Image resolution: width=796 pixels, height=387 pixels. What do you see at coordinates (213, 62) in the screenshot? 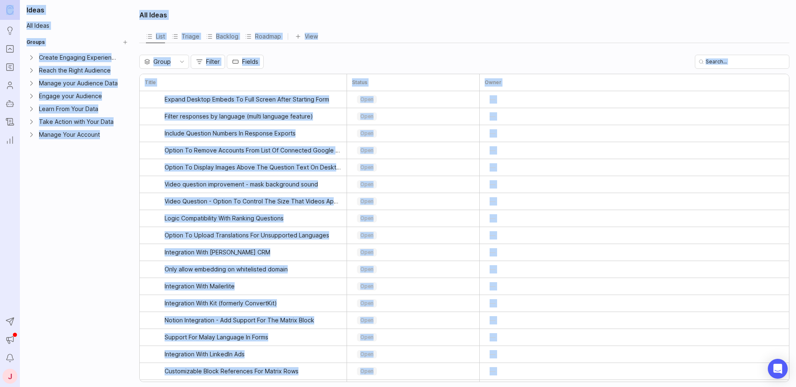
I see `span: Filter` at bounding box center [213, 62].